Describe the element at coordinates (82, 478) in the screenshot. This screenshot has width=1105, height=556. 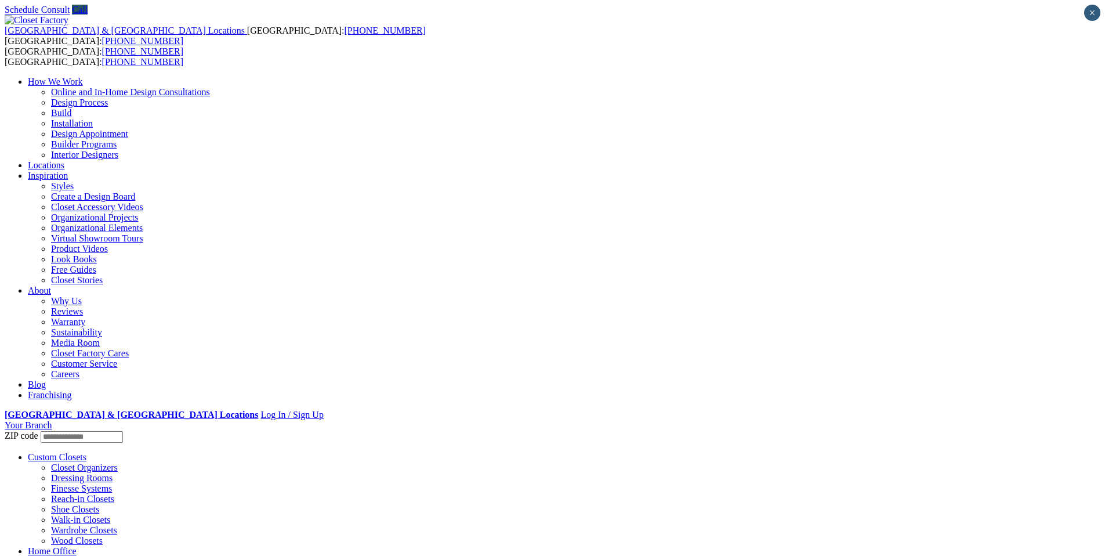
I see `a: Dressing Rooms` at that location.